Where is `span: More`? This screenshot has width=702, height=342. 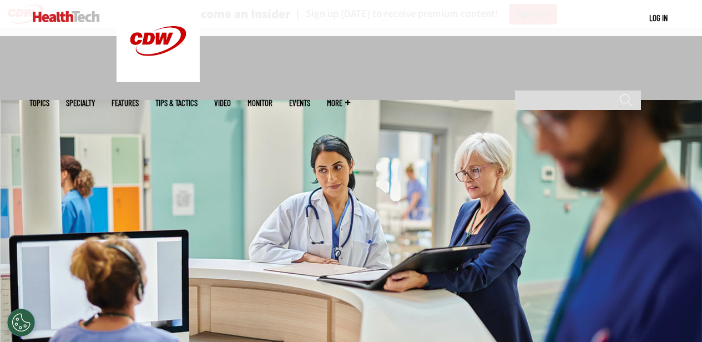 span: More is located at coordinates (338, 103).